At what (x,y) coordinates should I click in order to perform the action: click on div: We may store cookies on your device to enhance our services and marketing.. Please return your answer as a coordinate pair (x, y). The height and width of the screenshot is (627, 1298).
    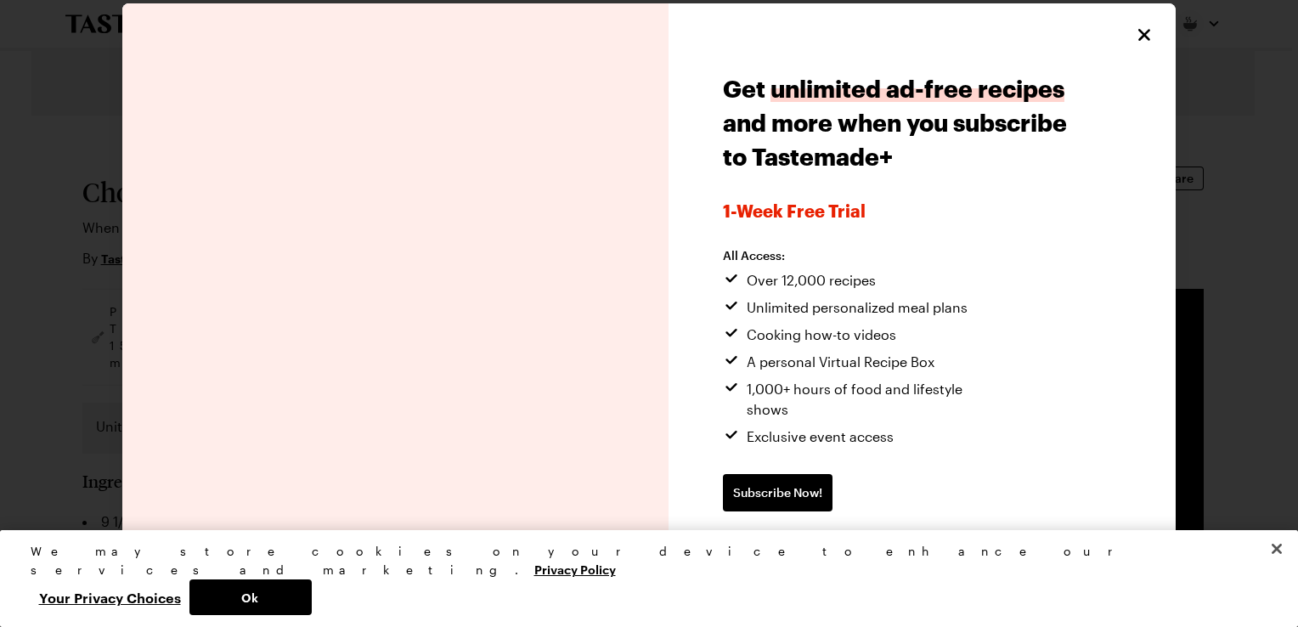
    Looking at the image, I should click on (642, 561).